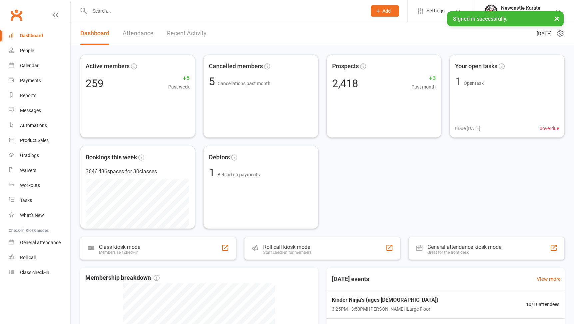  What do you see at coordinates (39, 125) in the screenshot?
I see `a: Automations` at bounding box center [39, 125].